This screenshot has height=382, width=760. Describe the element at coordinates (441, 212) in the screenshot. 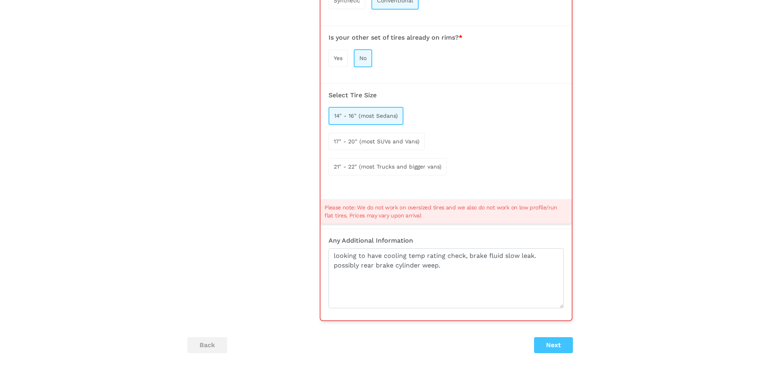

I see `span: Please note: We do not work on oversized tires and we also do not work on low profile/run flat ti...` at that location.